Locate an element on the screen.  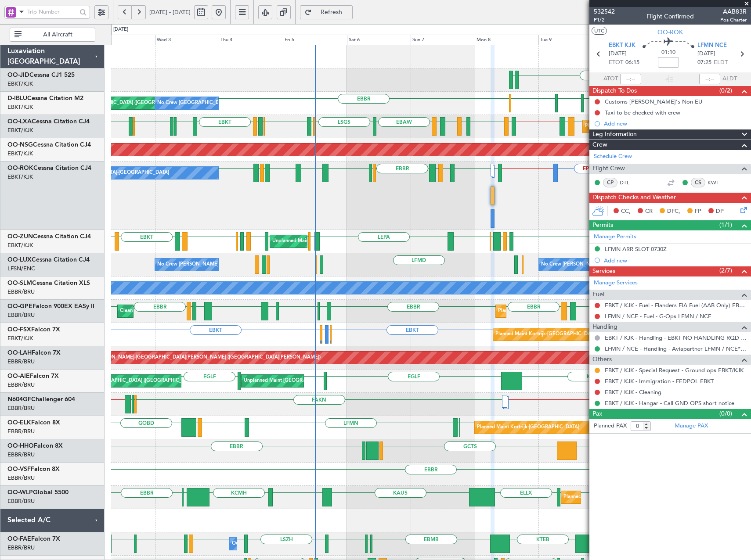
span: 01:10 is located at coordinates (668, 53).